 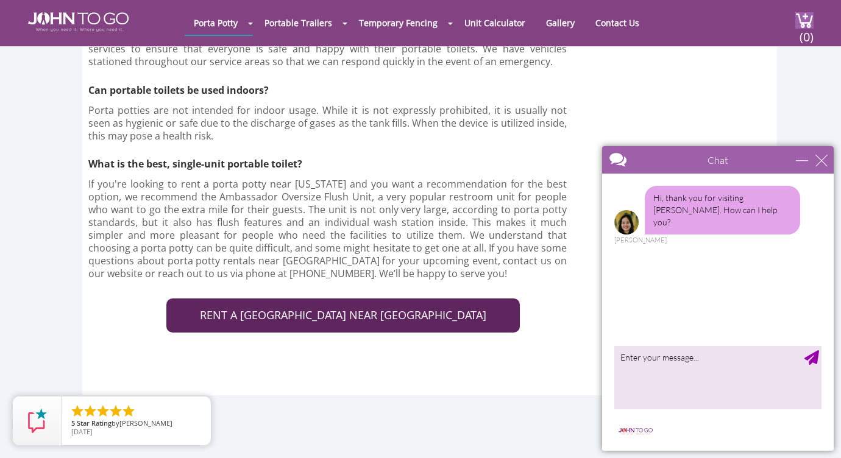 What do you see at coordinates (78, 22) in the screenshot?
I see `img: JOHN to go` at bounding box center [78, 22].